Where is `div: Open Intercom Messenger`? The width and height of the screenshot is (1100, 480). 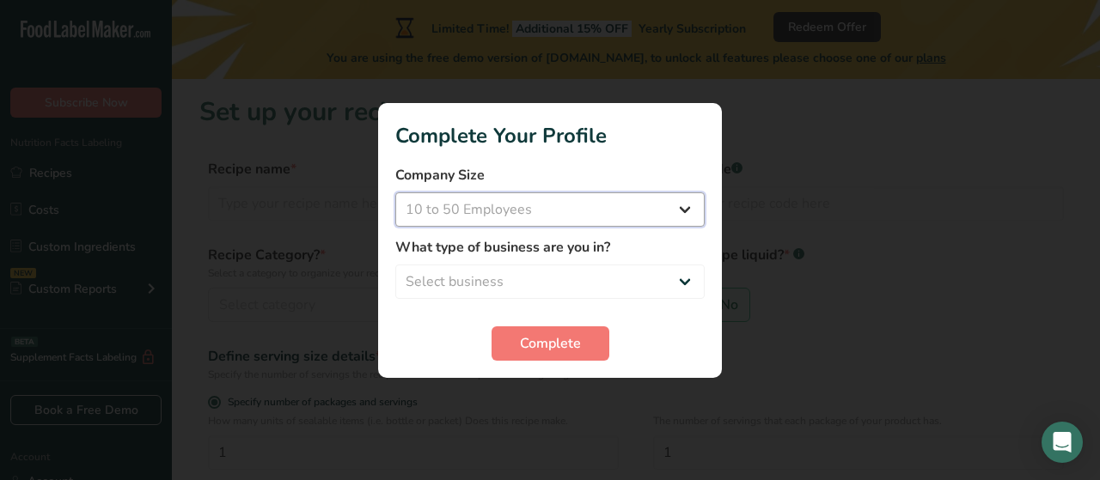 div: Open Intercom Messenger is located at coordinates (1062, 443).